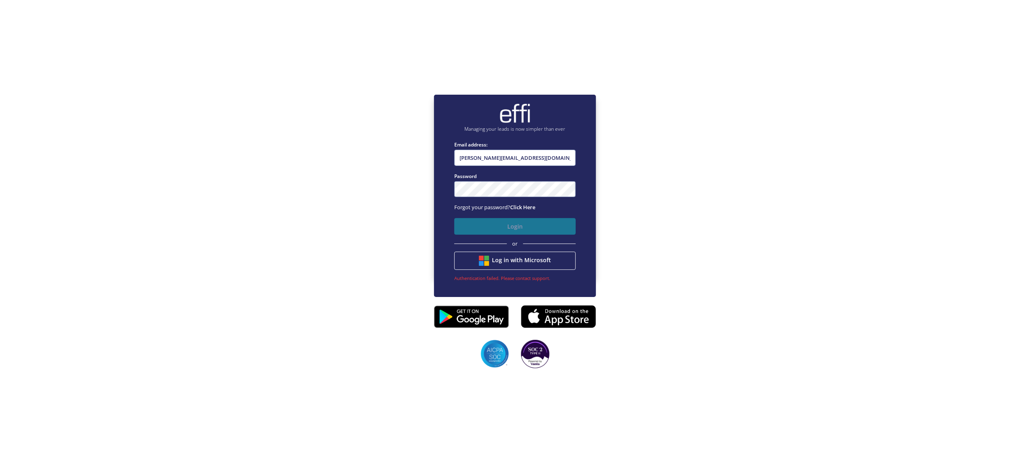  Describe the element at coordinates (495, 207) in the screenshot. I see `span: Forgot your password?` at that location.